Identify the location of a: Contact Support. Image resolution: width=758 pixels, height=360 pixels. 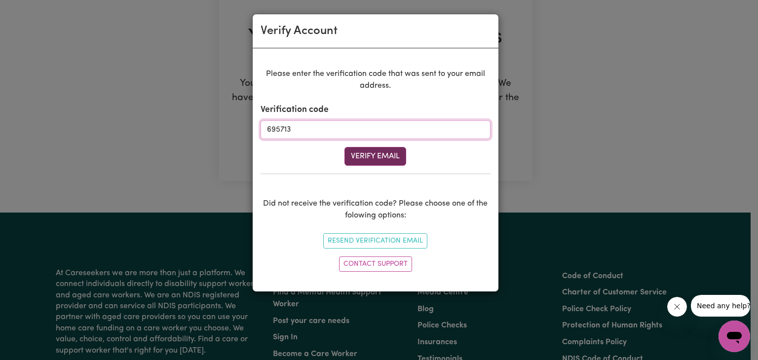
(375, 264).